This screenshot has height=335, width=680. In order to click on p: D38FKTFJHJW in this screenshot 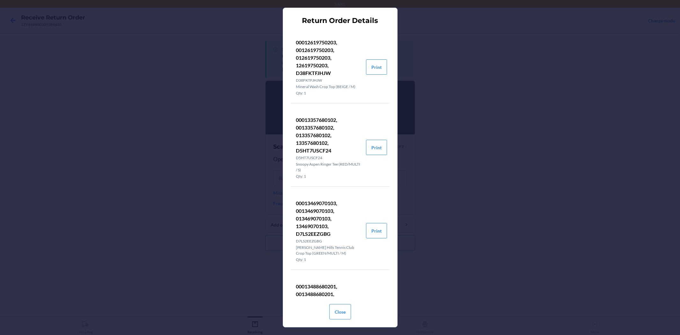, I will do `click(329, 80)`.